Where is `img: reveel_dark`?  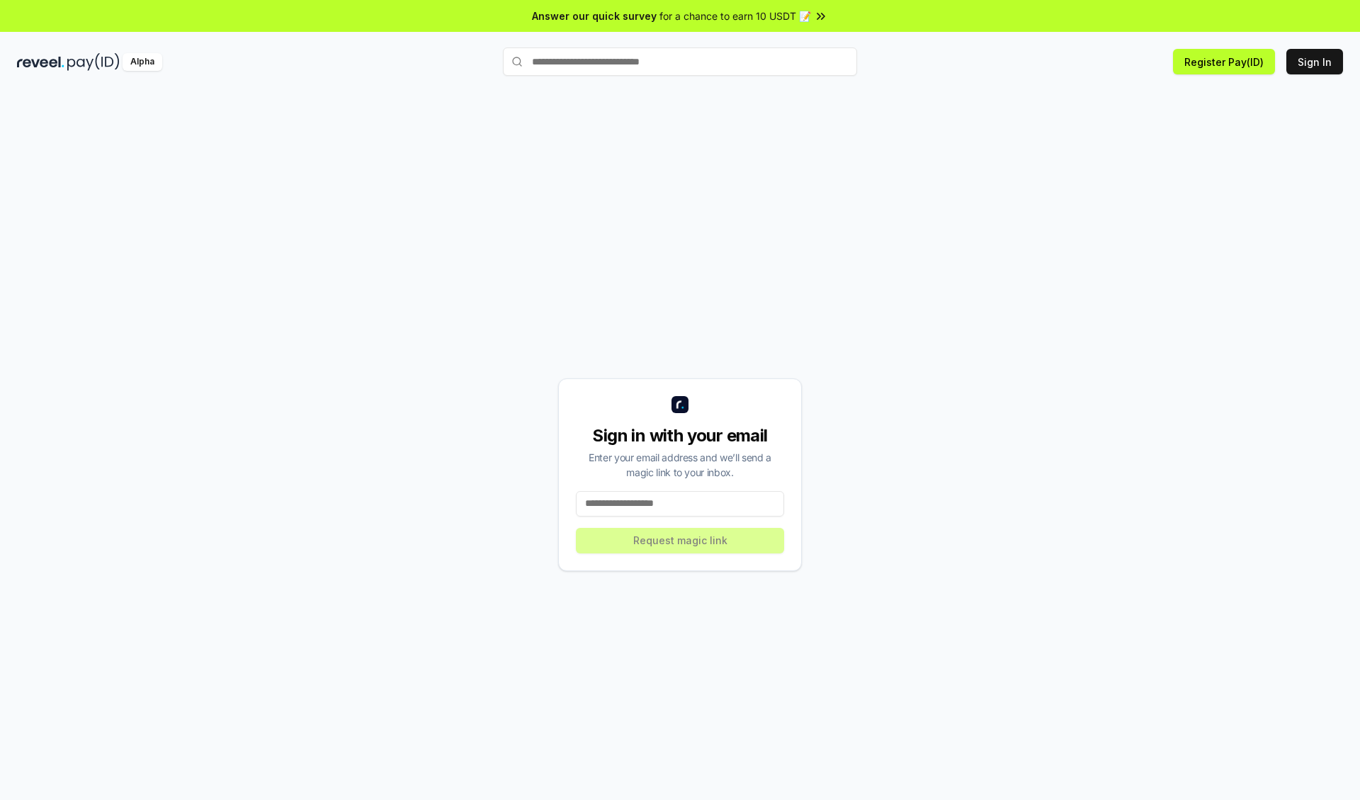 img: reveel_dark is located at coordinates (40, 62).